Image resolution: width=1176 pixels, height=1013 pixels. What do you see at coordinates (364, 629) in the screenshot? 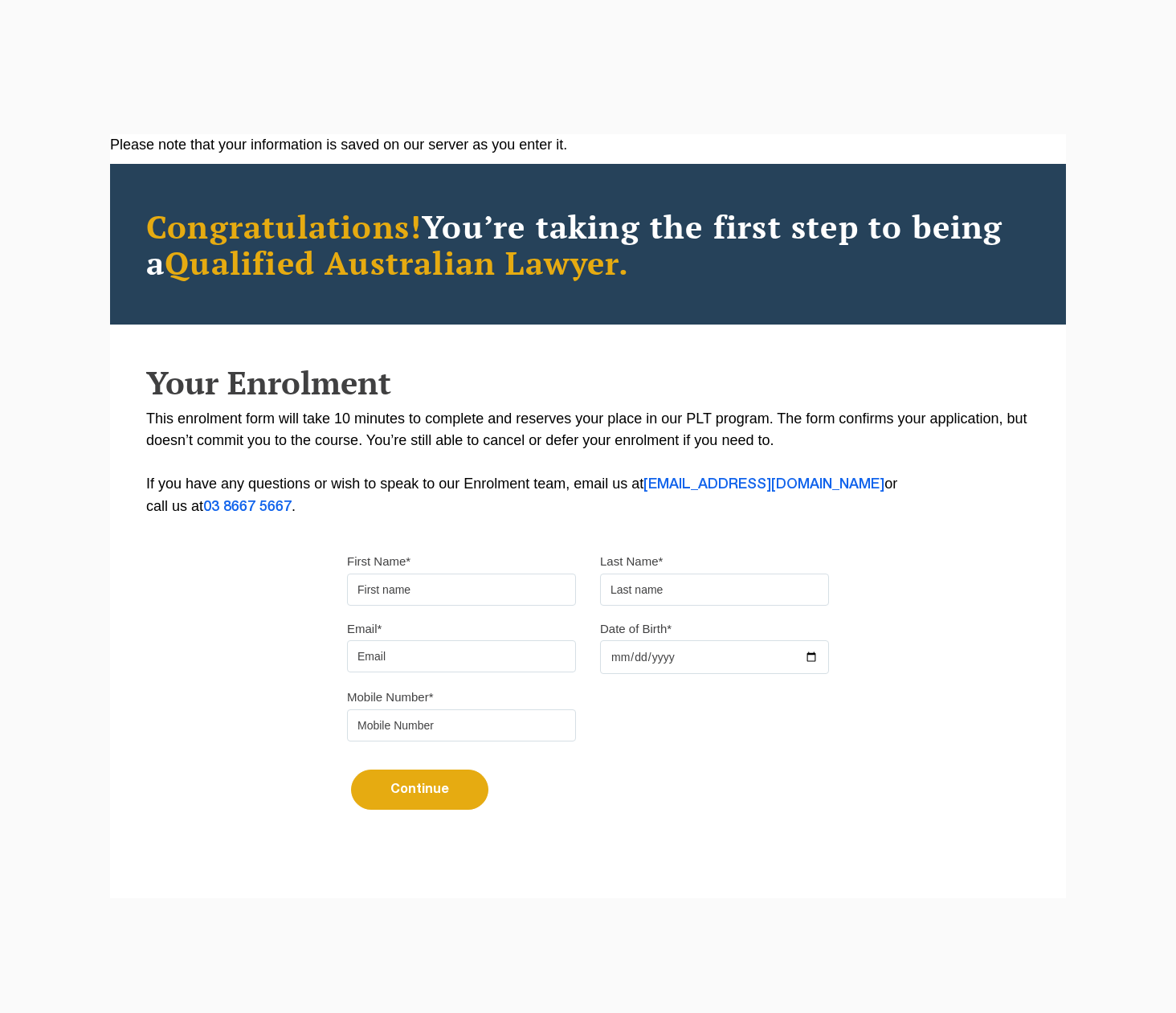
I see `label: Email*` at bounding box center [364, 629].